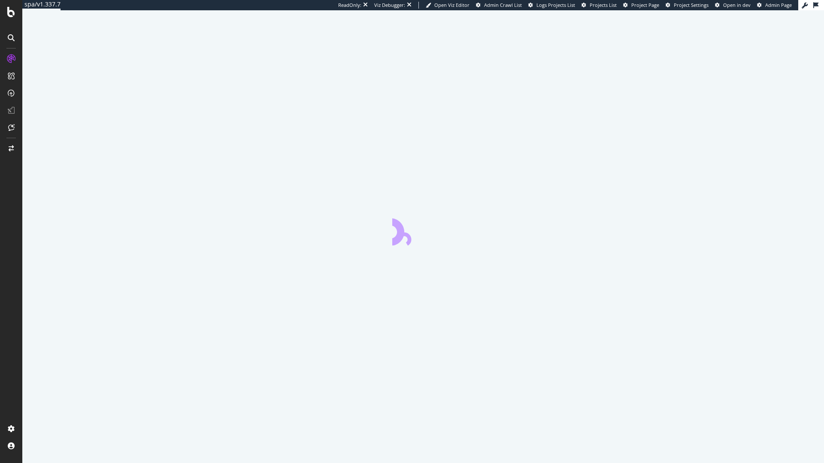  I want to click on a: Projects List, so click(599, 5).